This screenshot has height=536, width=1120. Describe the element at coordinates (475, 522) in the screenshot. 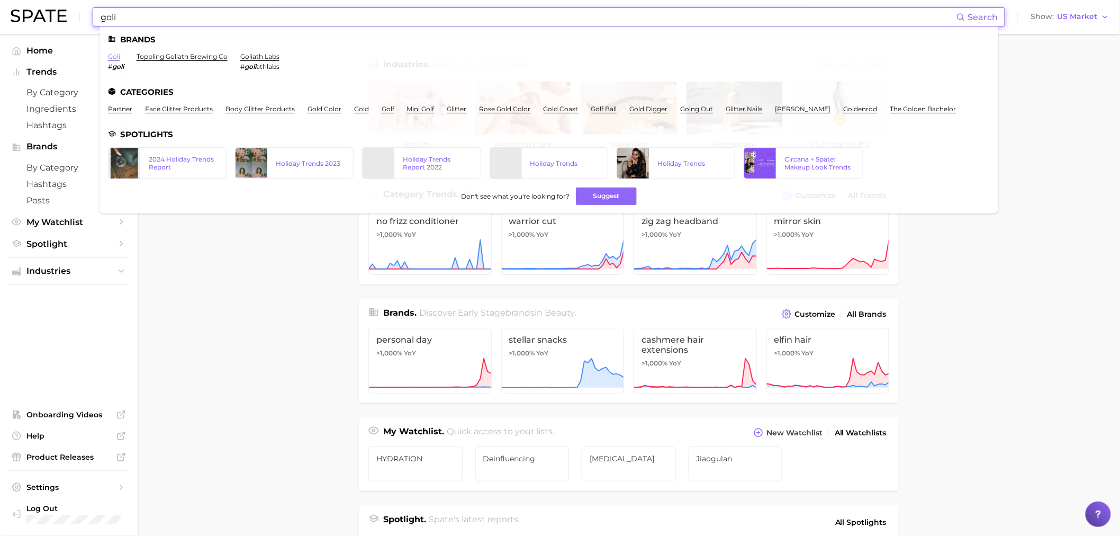

I see `h2: Spate's latest reports.` at that location.